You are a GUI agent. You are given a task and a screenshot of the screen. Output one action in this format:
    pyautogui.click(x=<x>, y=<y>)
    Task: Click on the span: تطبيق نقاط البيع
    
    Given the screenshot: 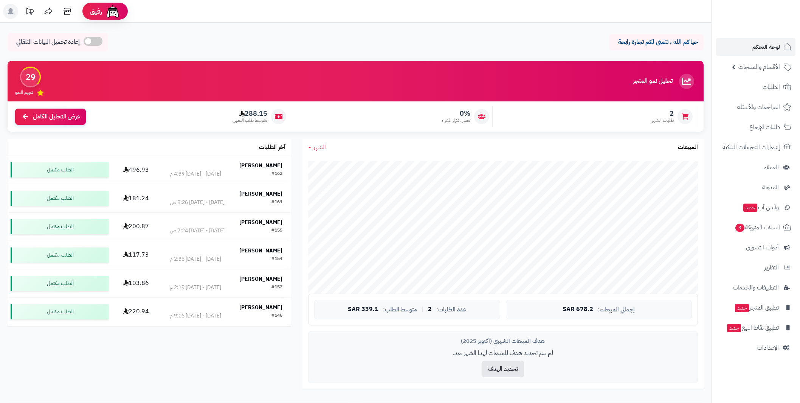 What is the action you would take?
    pyautogui.click(x=752, y=327)
    